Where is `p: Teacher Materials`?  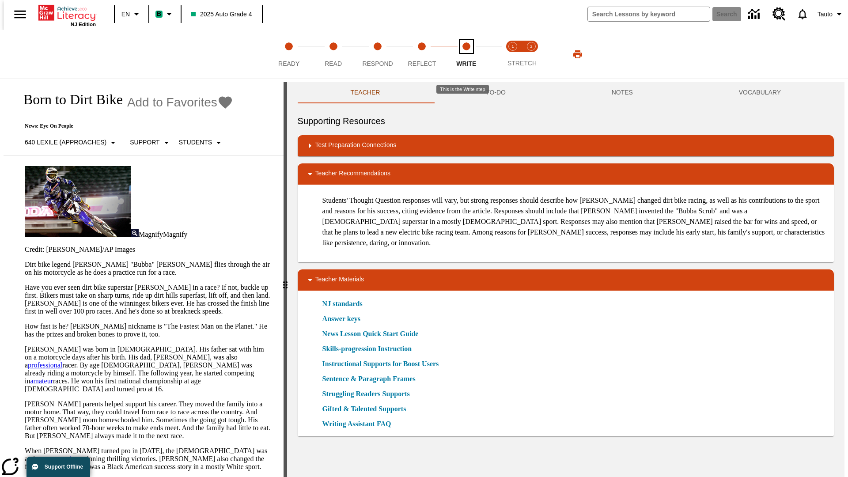
p: Teacher Materials is located at coordinates (340, 280).